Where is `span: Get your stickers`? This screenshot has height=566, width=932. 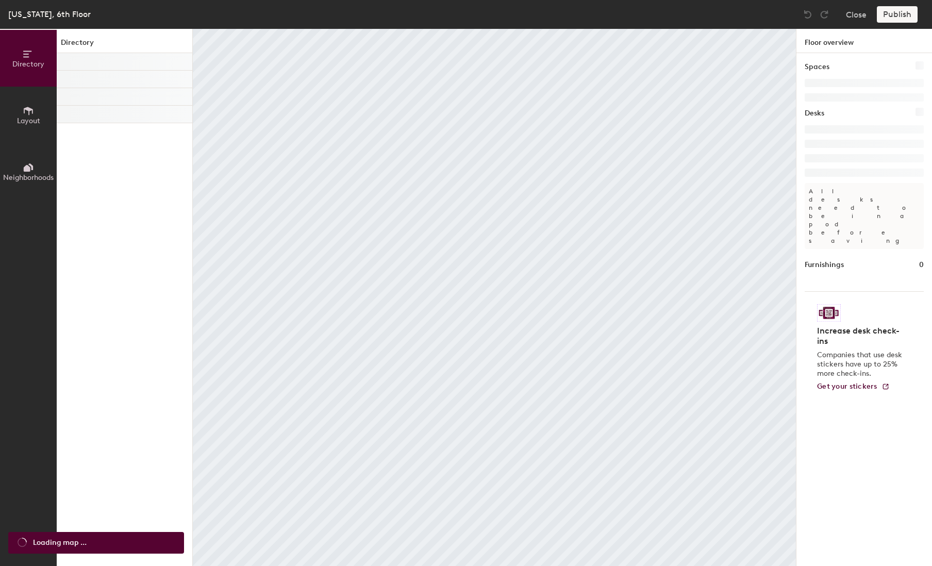 span: Get your stickers is located at coordinates (847, 386).